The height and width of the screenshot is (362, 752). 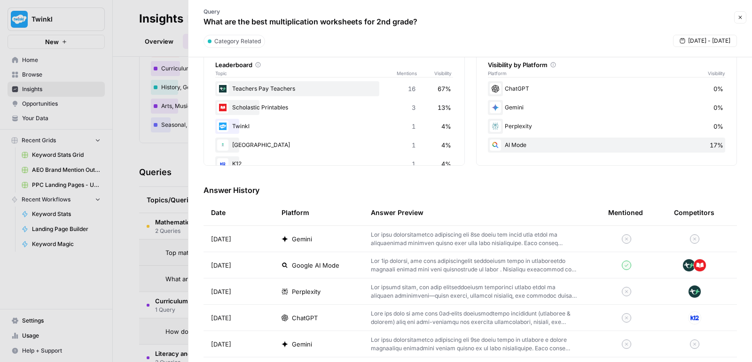 I want to click on div: Answer Preview, so click(x=482, y=212).